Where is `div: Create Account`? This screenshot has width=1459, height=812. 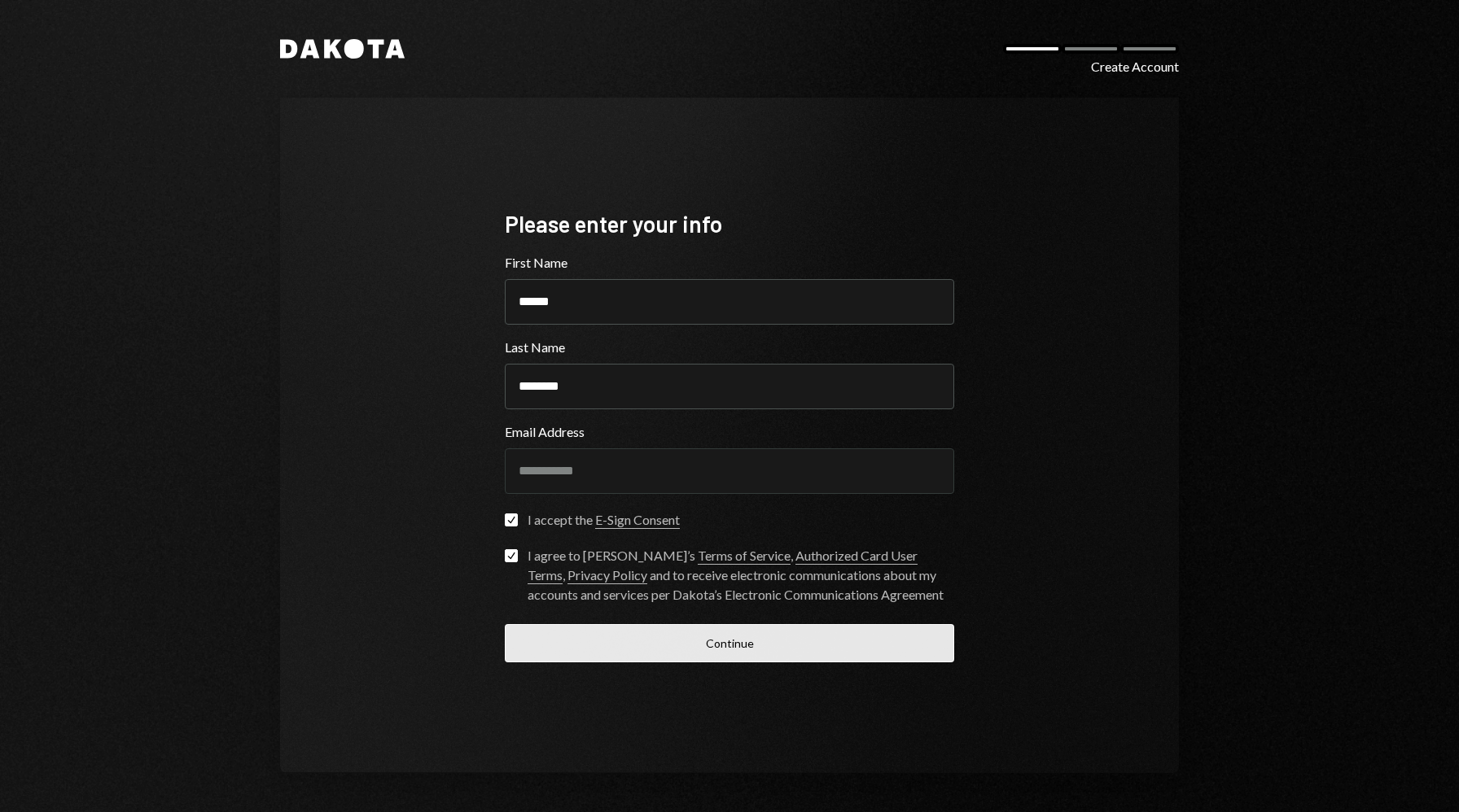 div: Create Account is located at coordinates (1135, 66).